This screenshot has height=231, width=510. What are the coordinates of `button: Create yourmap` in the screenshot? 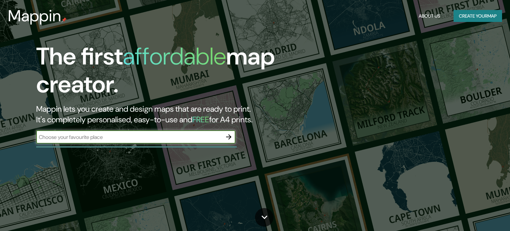 It's located at (478, 16).